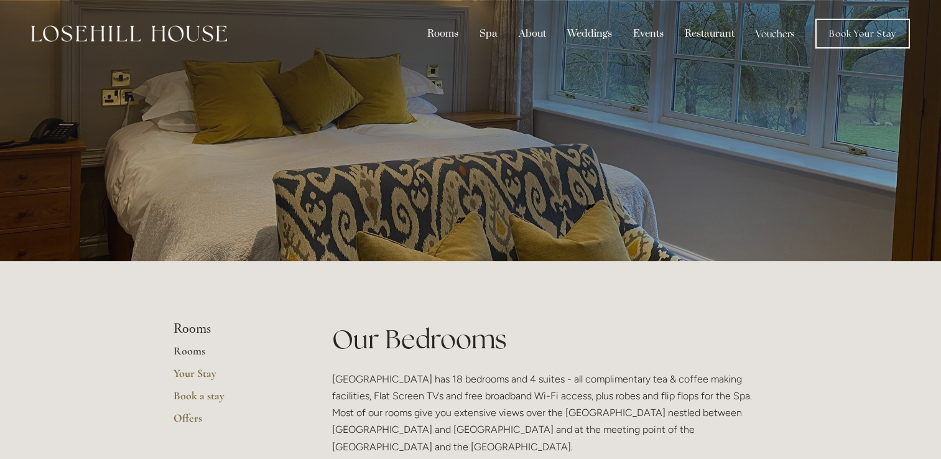 This screenshot has height=459, width=941. Describe the element at coordinates (443, 34) in the screenshot. I see `div: Rooms` at that location.